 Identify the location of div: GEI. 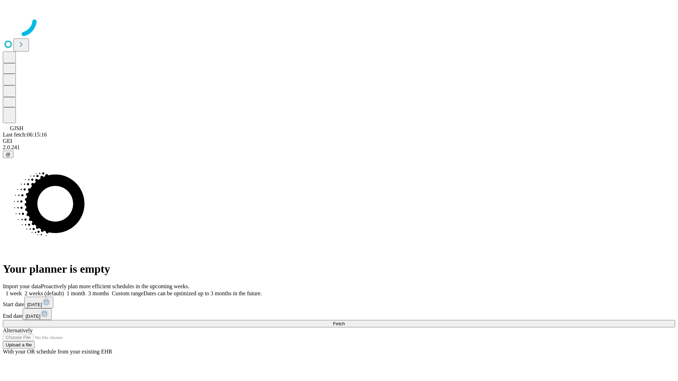
(339, 141).